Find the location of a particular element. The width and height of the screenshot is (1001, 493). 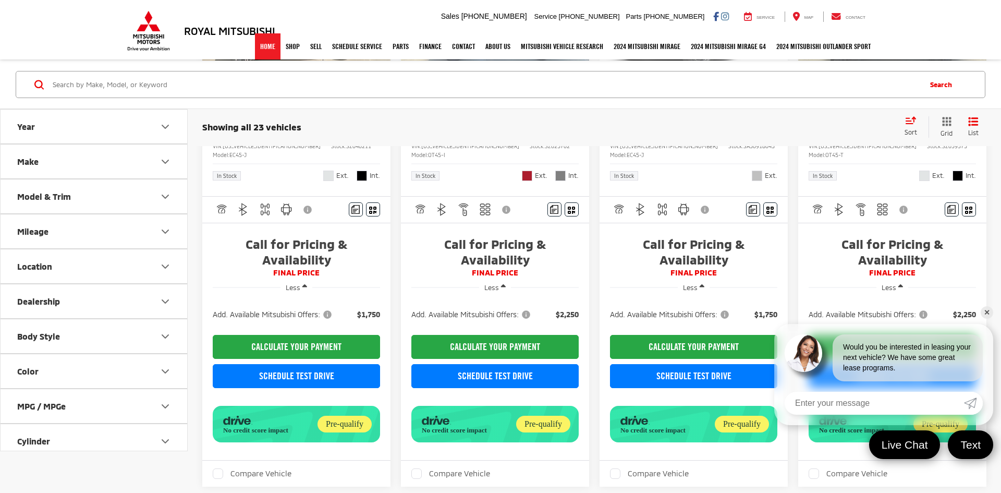

div: Cylinder is located at coordinates (33, 441).